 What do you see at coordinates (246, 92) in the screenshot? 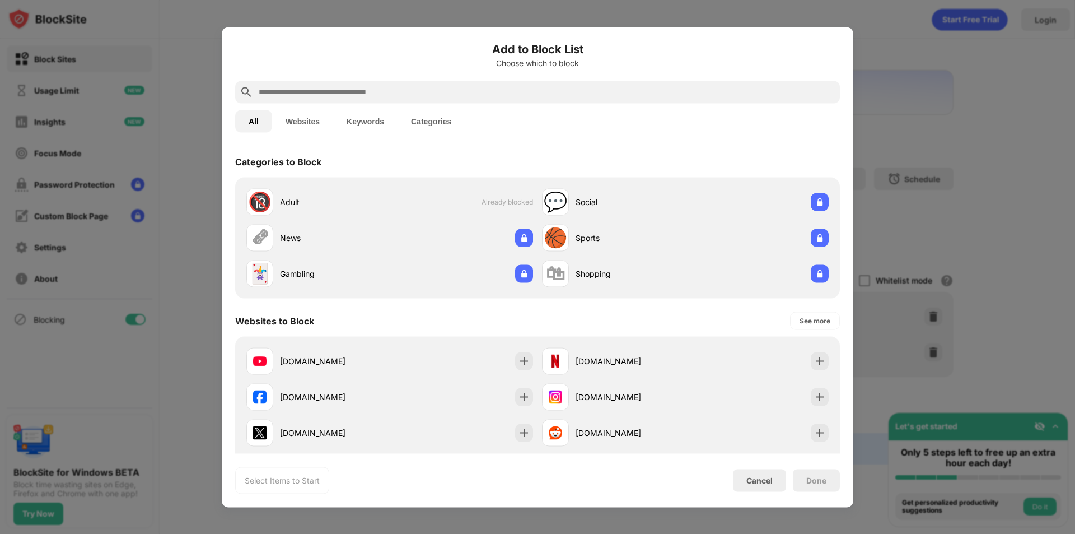
I see `img: search.svg` at bounding box center [246, 92].